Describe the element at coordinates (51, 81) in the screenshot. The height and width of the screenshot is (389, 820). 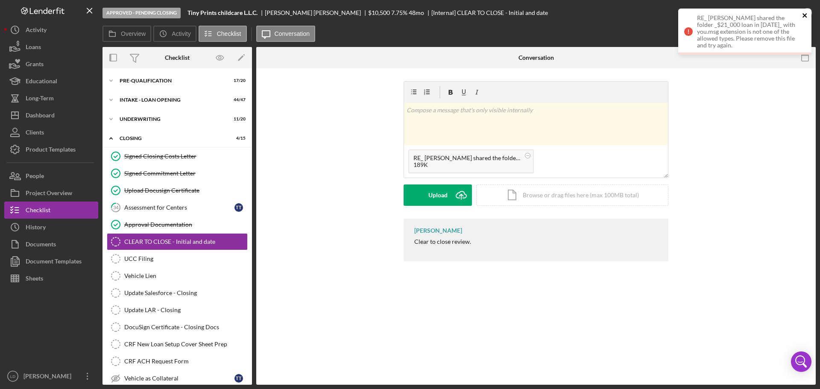
I see `a: Educational` at that location.